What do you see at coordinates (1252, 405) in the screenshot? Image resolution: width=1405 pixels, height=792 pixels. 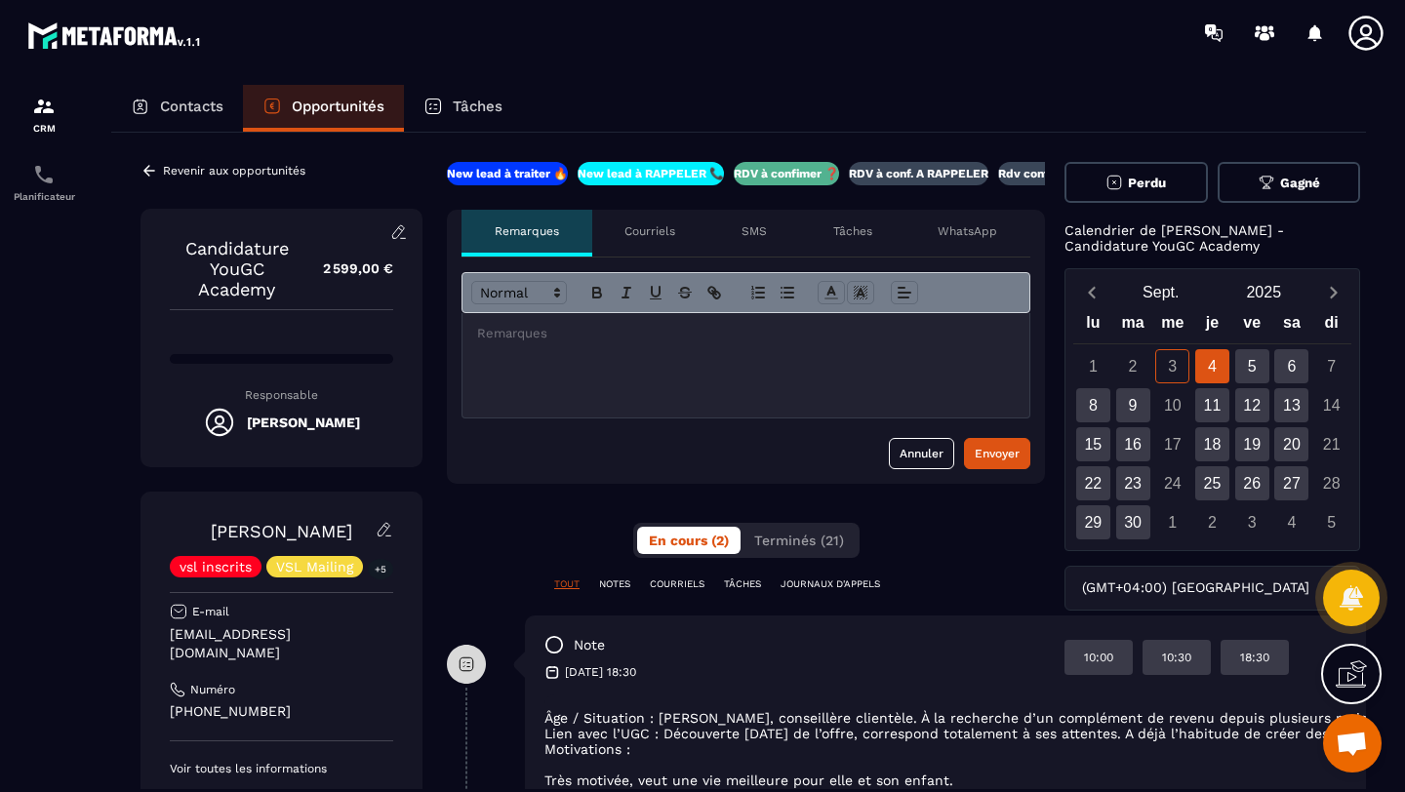 I see `div: 12` at bounding box center [1252, 405].